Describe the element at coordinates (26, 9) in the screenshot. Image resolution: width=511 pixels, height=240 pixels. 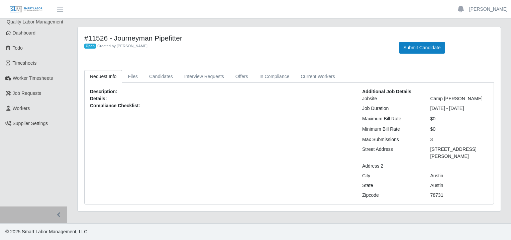
I see `img: SLM Logo` at that location.